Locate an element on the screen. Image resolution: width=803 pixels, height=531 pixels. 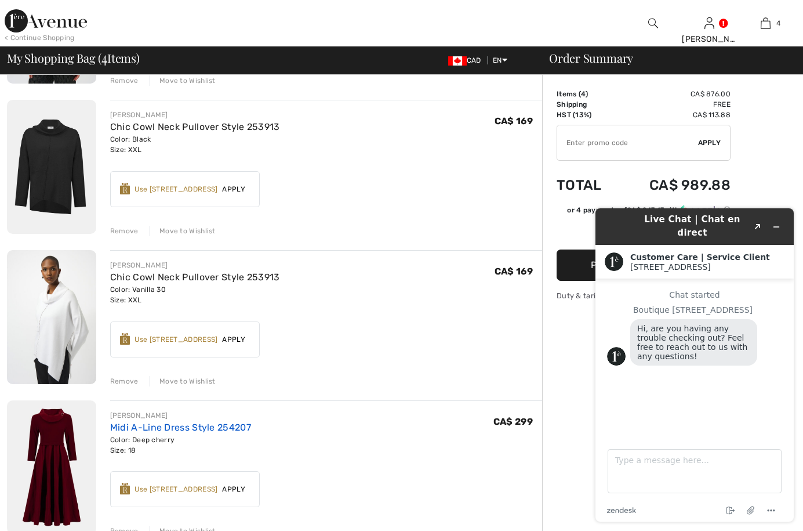
img: My Info is located at coordinates (710, 23).